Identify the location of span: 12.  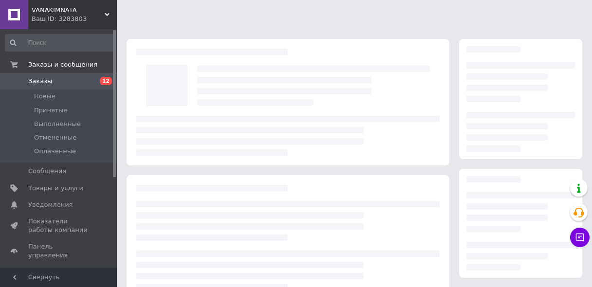
(106, 81).